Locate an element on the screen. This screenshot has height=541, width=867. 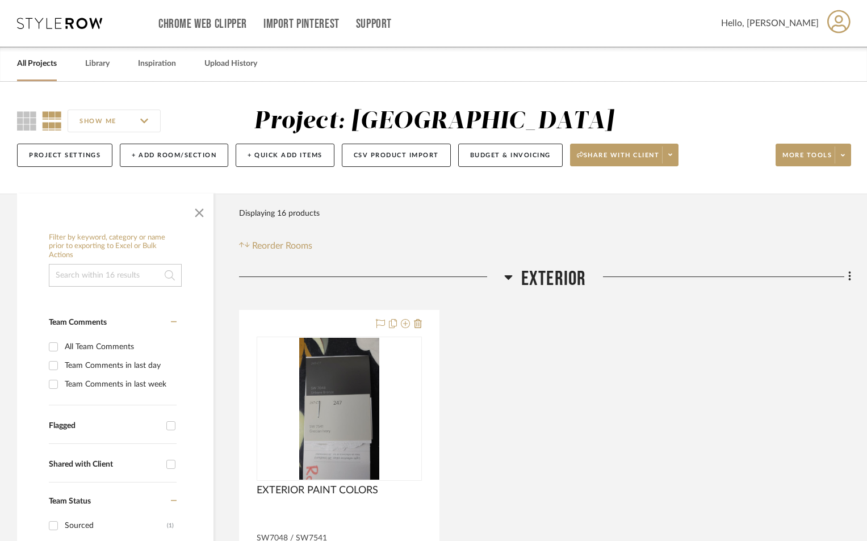
span: EXTERIOR PAINT COLORS is located at coordinates (318, 491).